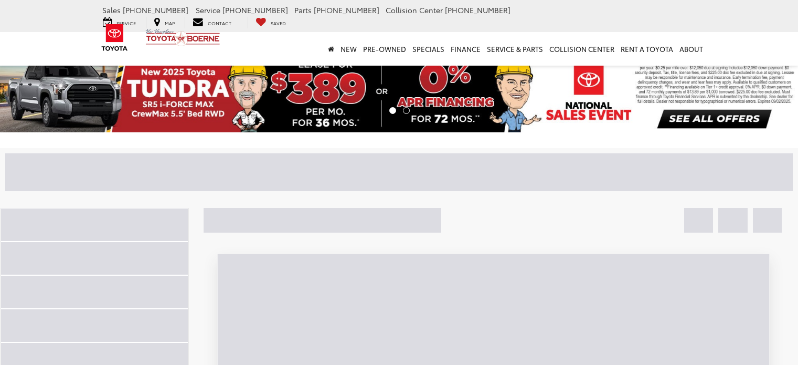 This screenshot has width=798, height=365. I want to click on span: Saved, so click(278, 23).